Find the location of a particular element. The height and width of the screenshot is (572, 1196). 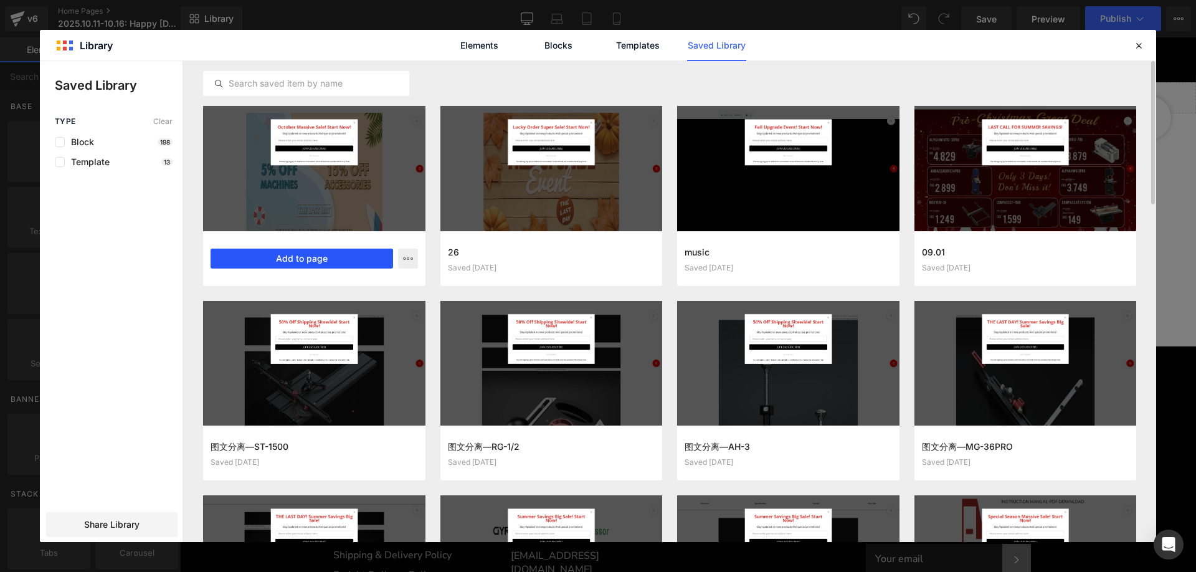

a: Freight Delivery Policy is located at coordinates (204, 538).